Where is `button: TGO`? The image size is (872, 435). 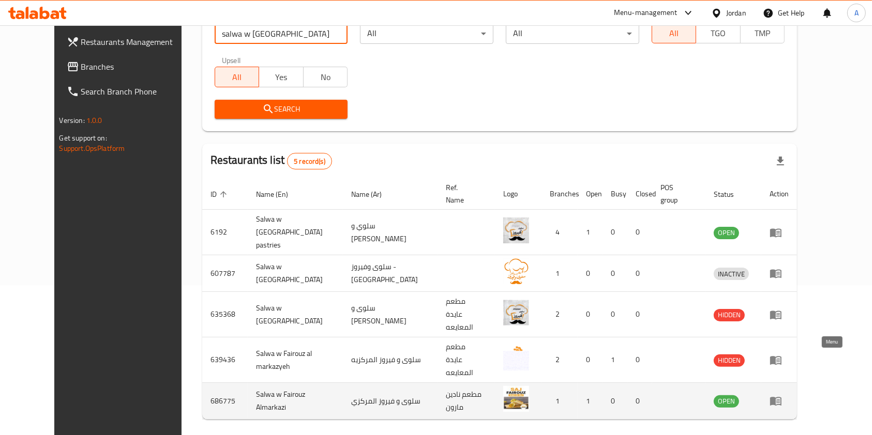 button: TGO is located at coordinates (718, 33).